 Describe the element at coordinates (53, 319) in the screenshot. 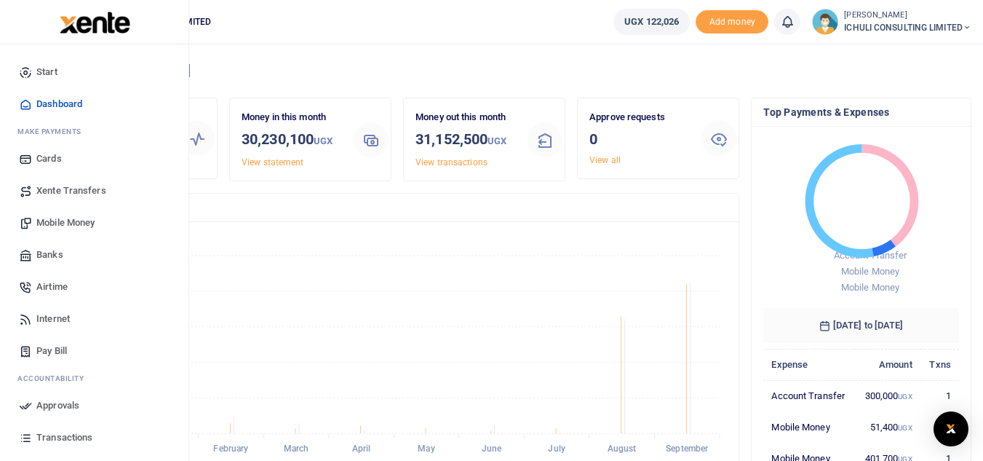

I see `span: Internet` at that location.